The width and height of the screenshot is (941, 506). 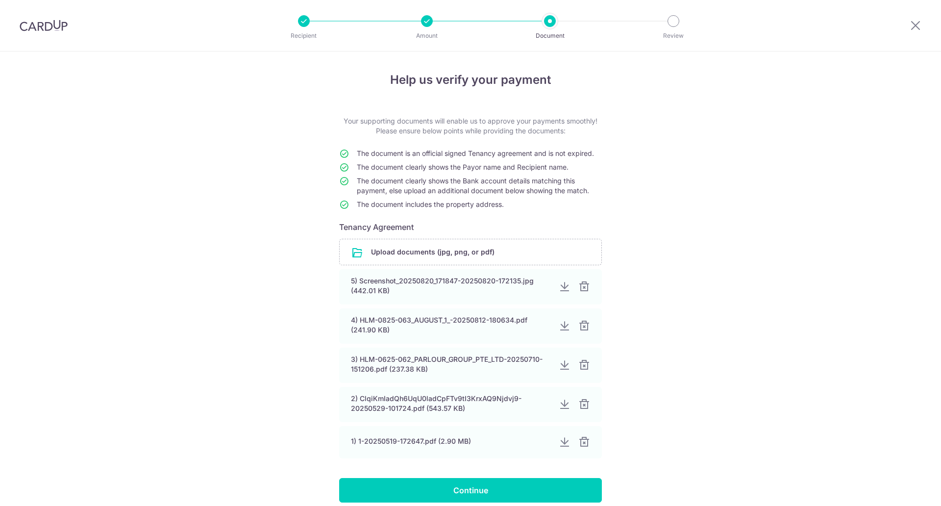 What do you see at coordinates (470, 252) in the screenshot?
I see `div: Upload documents (jpg, png, or pdf)` at bounding box center [470, 252].